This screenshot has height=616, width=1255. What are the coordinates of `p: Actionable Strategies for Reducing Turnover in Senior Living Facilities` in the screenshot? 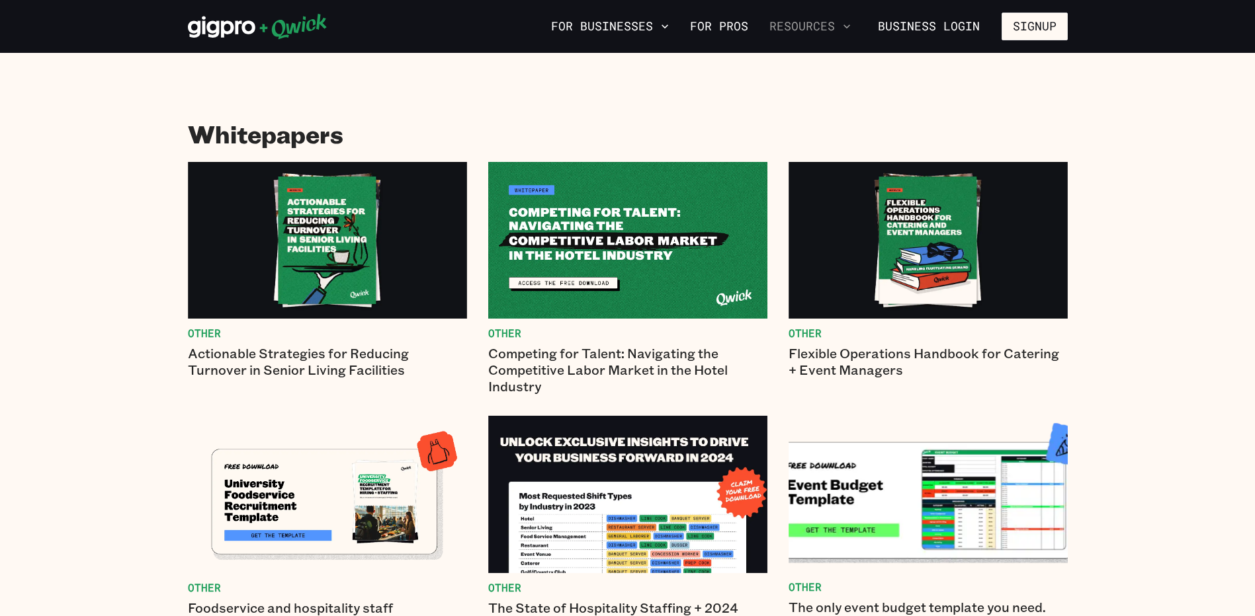 It's located at (327, 362).